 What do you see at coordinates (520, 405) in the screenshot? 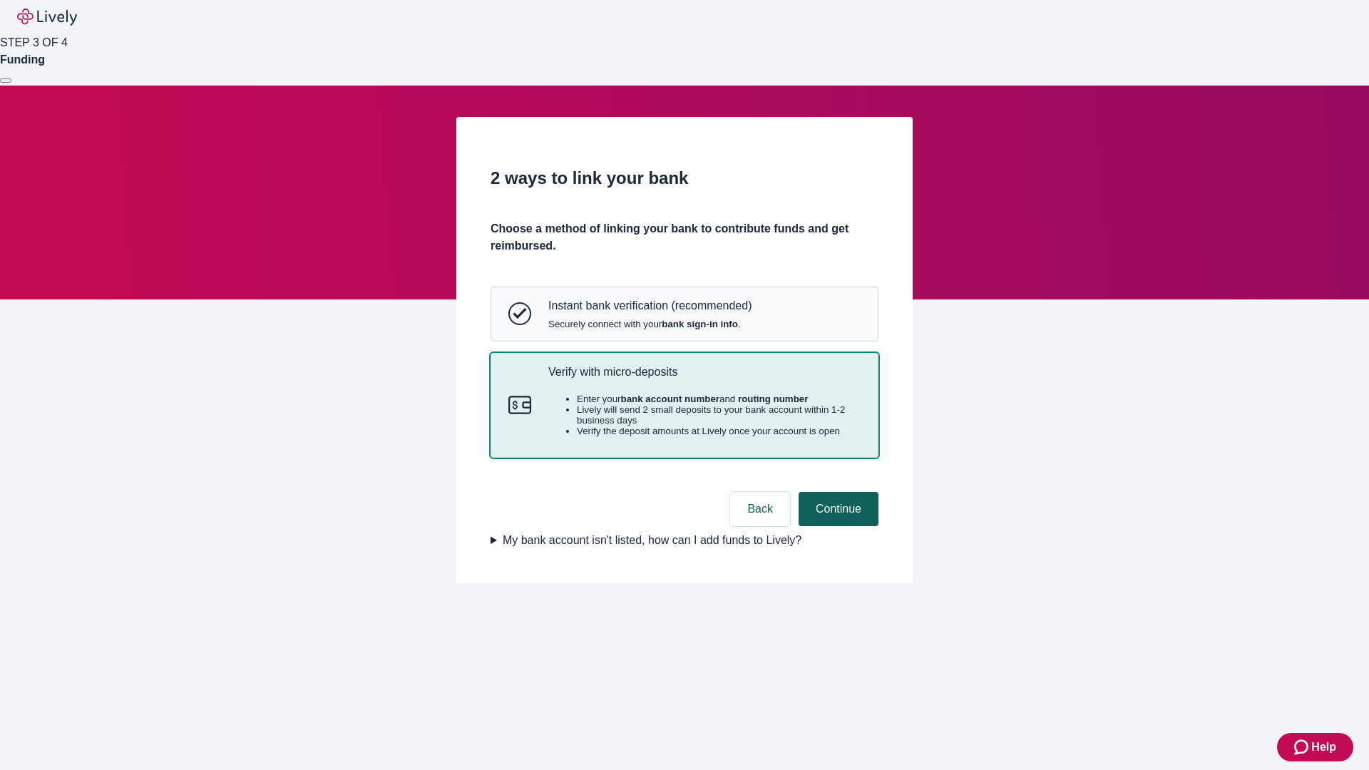
I see `svg: Micro-deposits` at bounding box center [520, 405].